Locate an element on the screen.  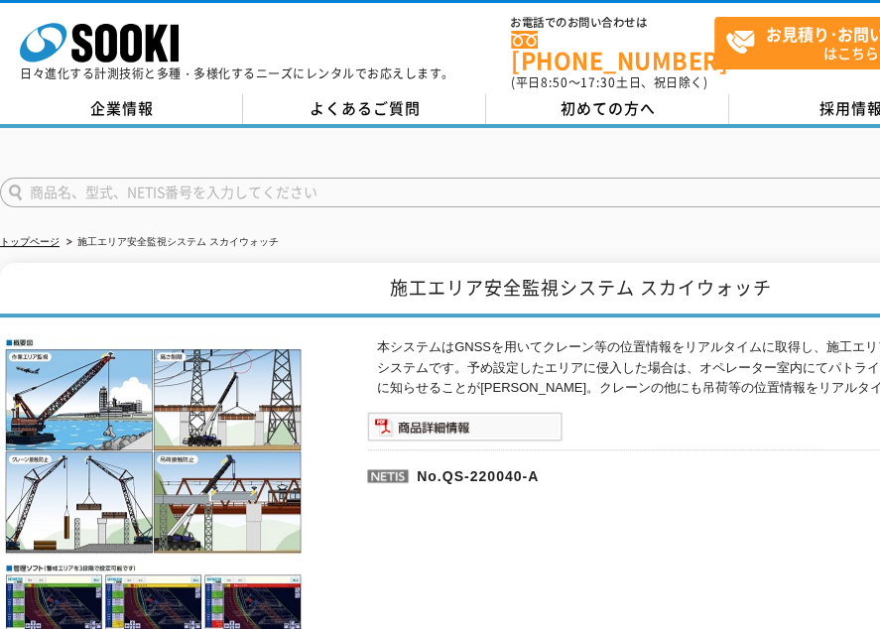
a: よくあるご質問 is located at coordinates (364, 109).